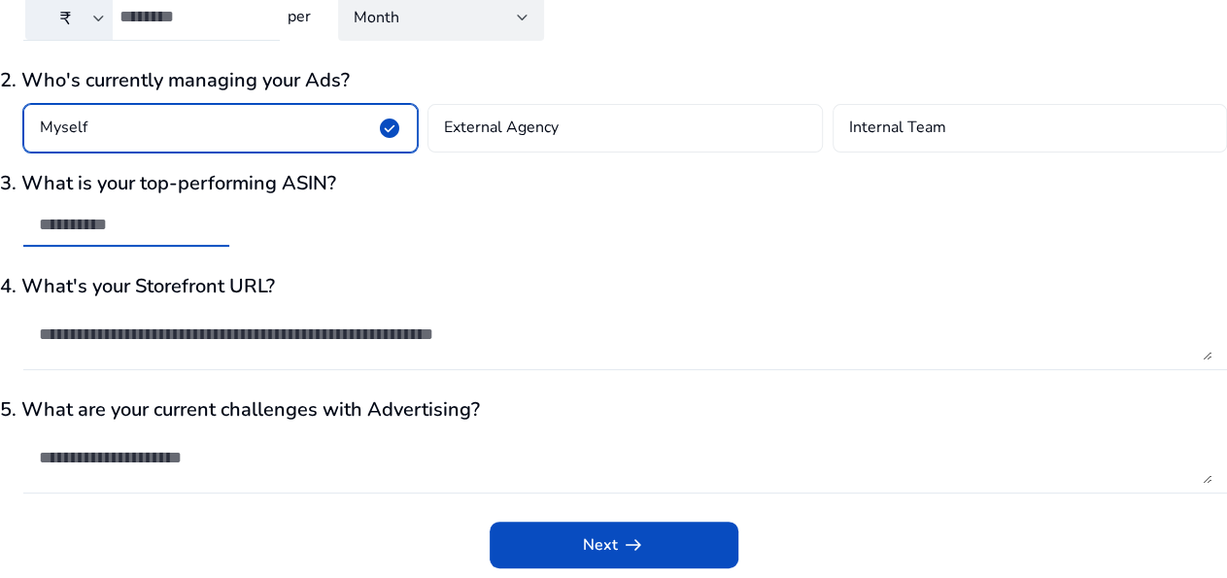 The height and width of the screenshot is (578, 1227). What do you see at coordinates (389, 128) in the screenshot?
I see `span: check_circle` at bounding box center [389, 128].